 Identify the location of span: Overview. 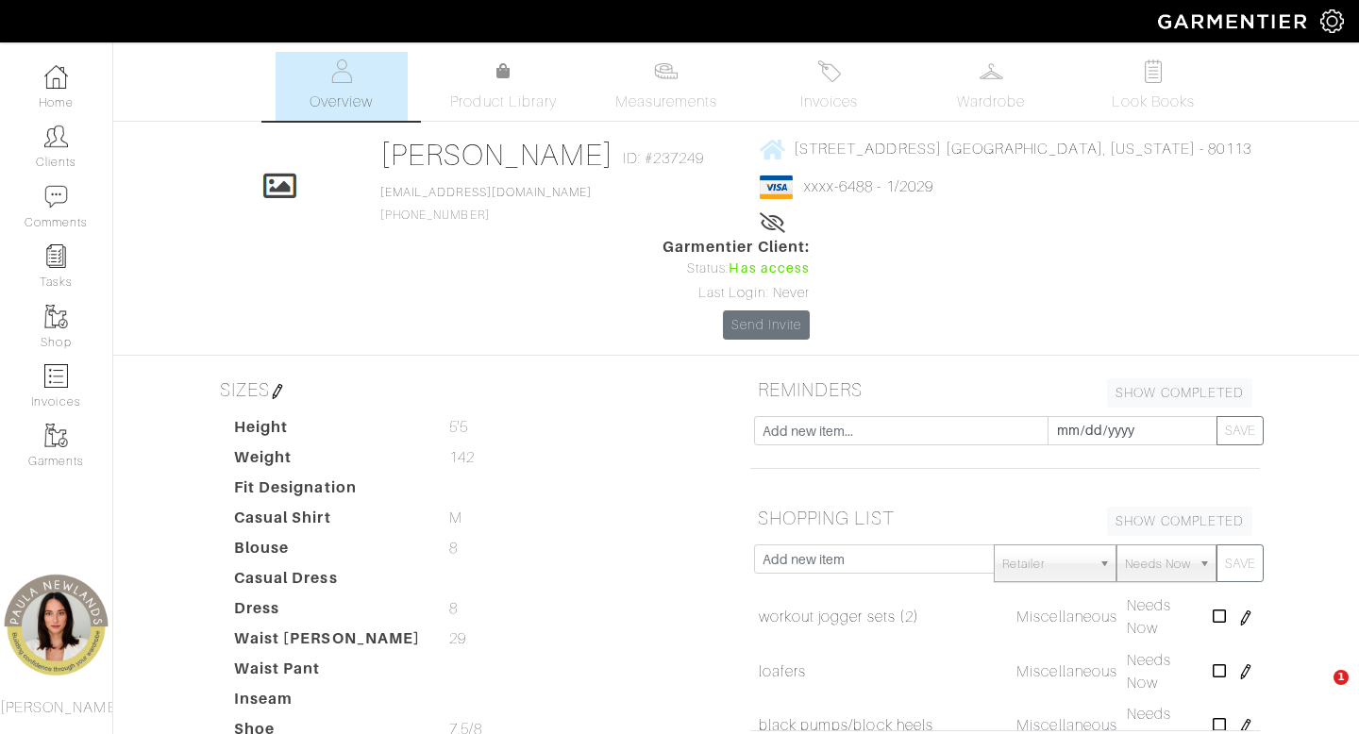
(341, 102).